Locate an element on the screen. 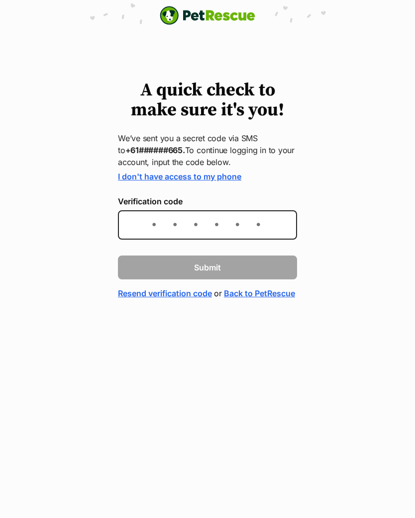  input: Enter the 6-digit verification code sent to your device is located at coordinates (207, 225).